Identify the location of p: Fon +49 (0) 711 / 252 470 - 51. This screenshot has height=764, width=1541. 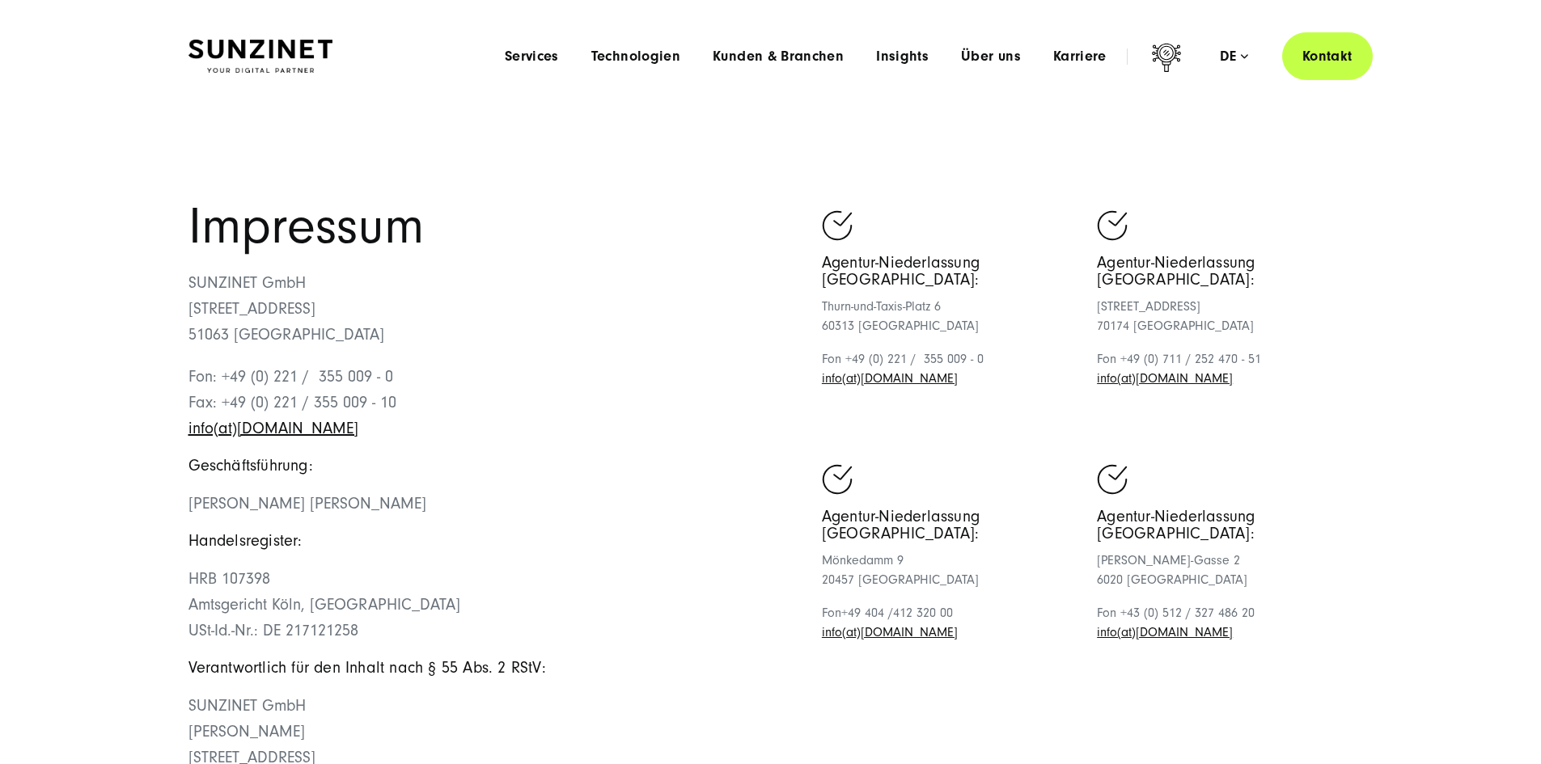
(1224, 369).